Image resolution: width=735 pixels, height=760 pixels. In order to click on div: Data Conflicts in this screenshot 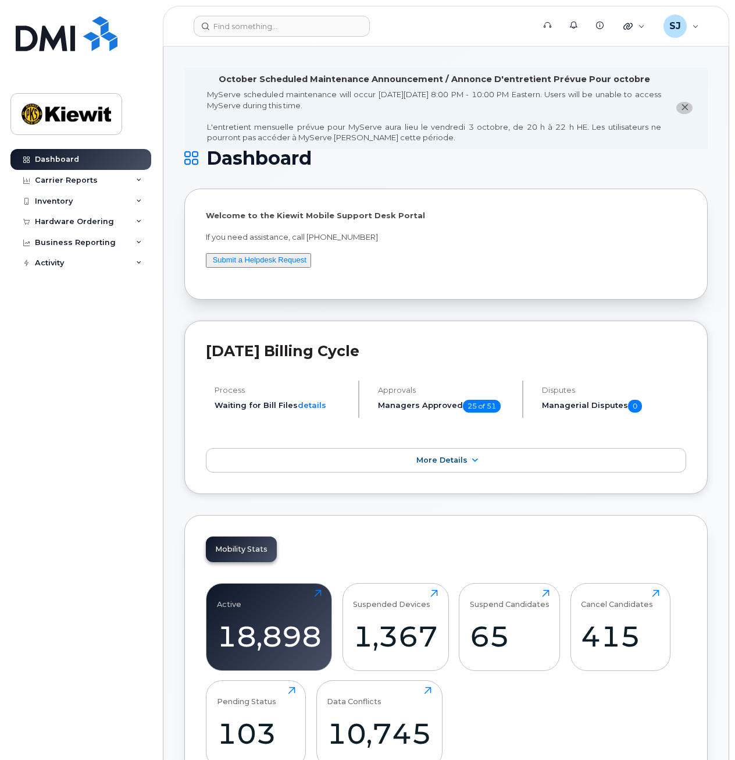, I will do `click(354, 696)`.